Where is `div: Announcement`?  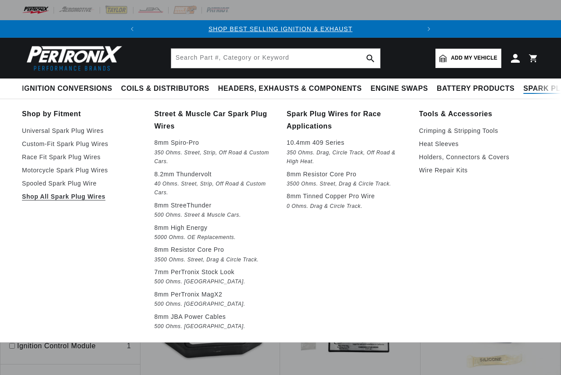
div: Announcement is located at coordinates (281, 29).